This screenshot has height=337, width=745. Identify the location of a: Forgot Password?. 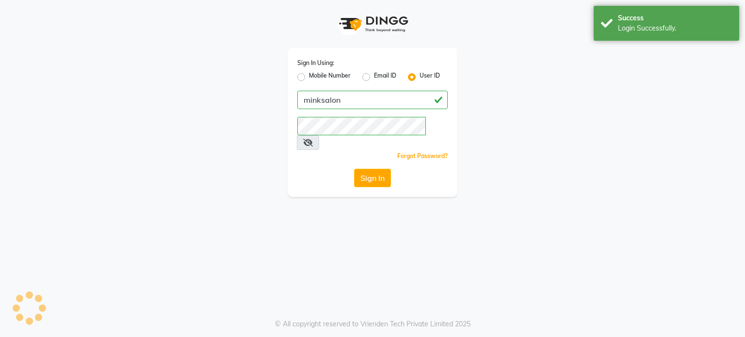
(422, 156).